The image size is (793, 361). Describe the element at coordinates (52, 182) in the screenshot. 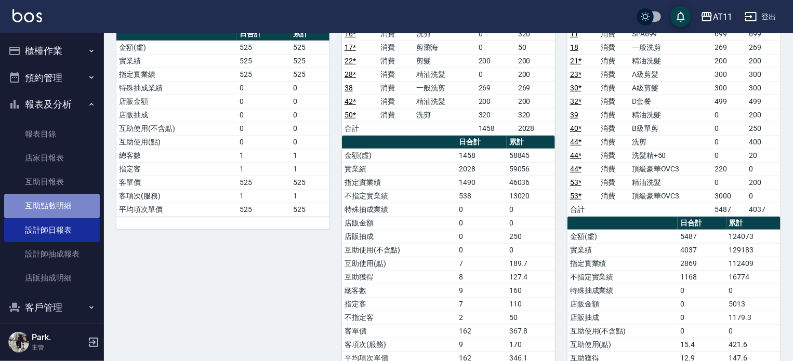

I see `a: 互助日報表` at that location.